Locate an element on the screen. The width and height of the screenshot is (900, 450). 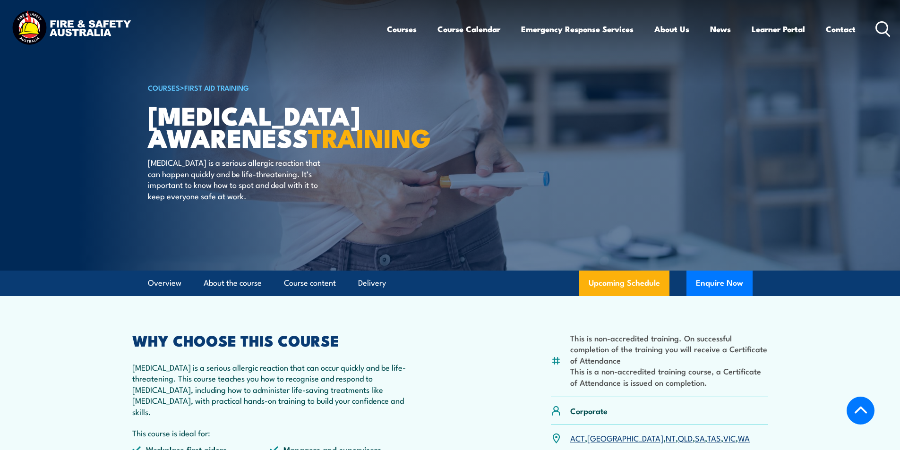
a: First Aid Training is located at coordinates (216, 87).